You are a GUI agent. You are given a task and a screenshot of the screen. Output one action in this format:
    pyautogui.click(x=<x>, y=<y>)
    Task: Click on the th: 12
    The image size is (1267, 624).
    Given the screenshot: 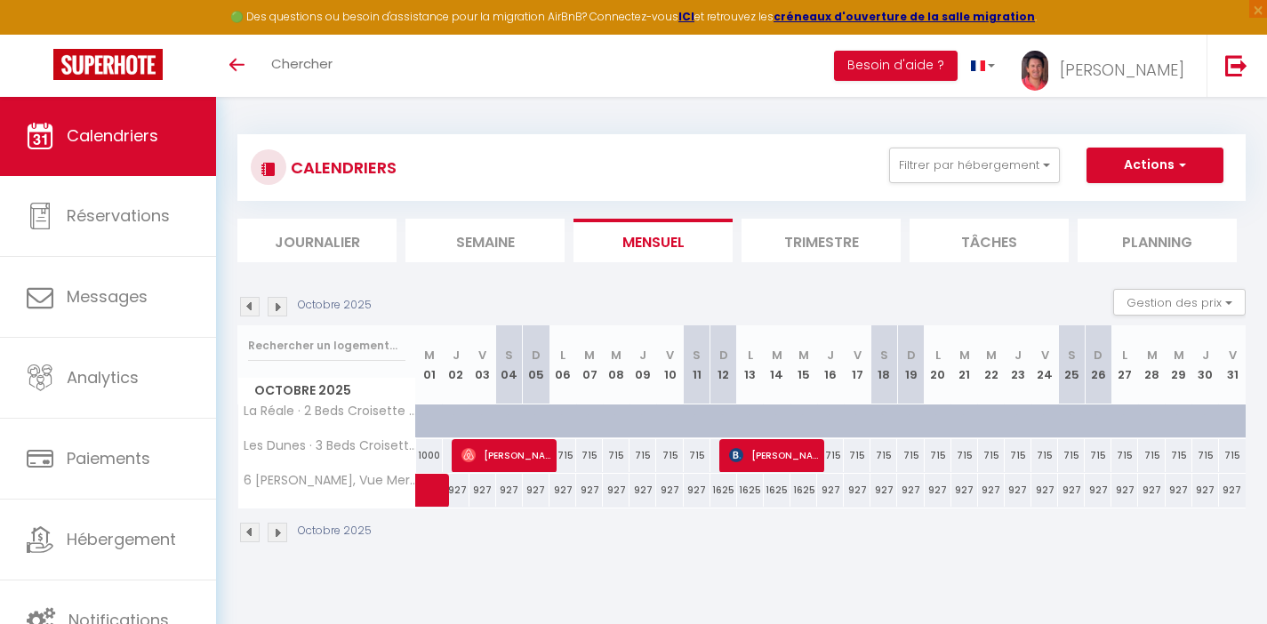 What is the action you would take?
    pyautogui.click(x=724, y=364)
    